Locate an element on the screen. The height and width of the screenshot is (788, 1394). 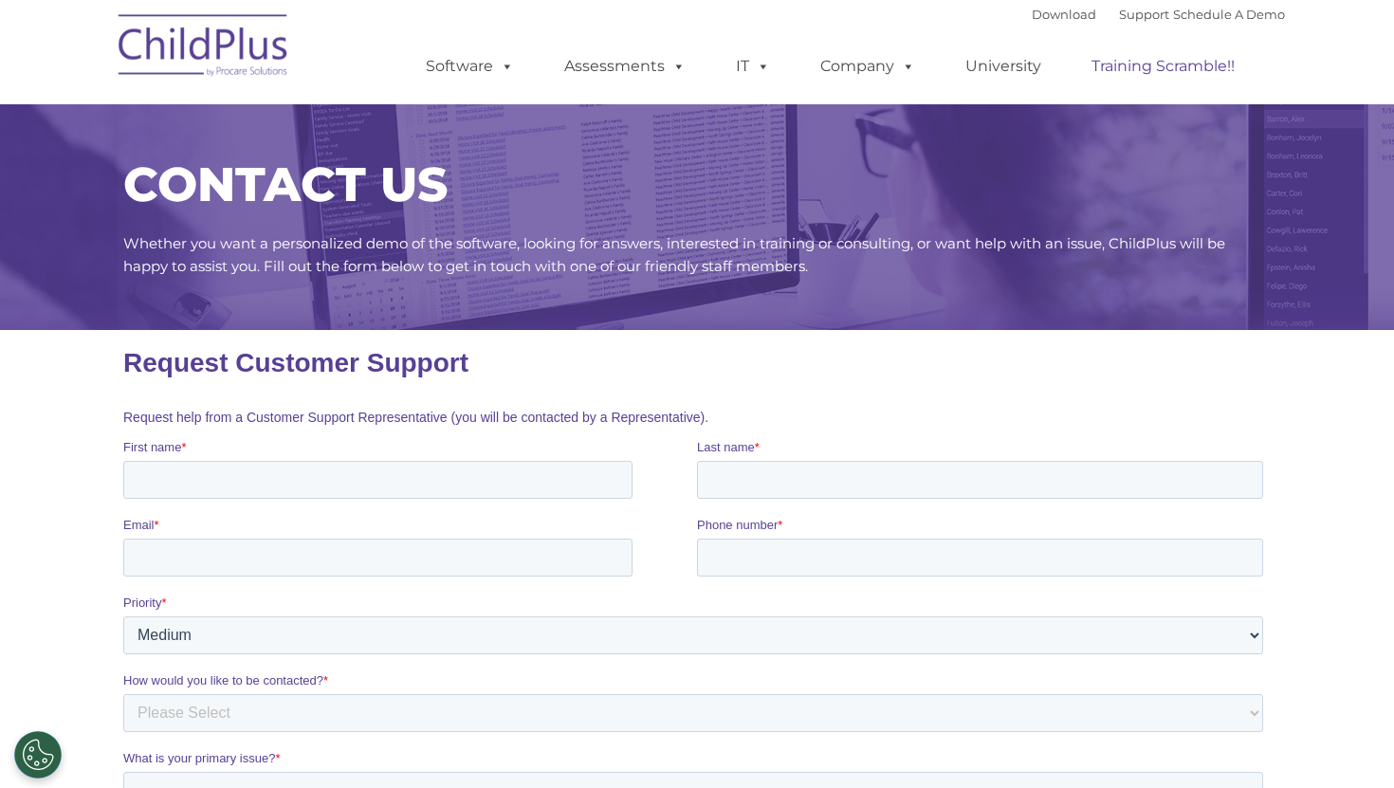
span: Whether you want a personalized demo of the software, looking for answers, interested in training... is located at coordinates (674, 254).